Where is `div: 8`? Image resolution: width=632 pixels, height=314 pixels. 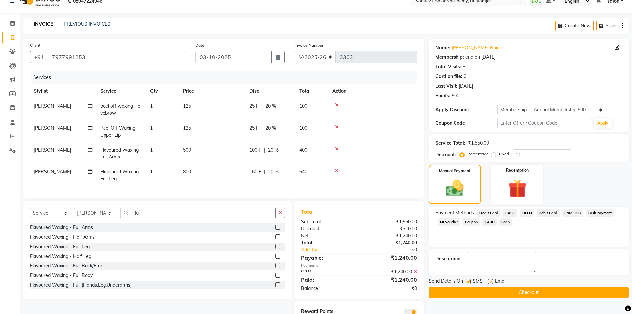 div: 8 is located at coordinates (464, 67).